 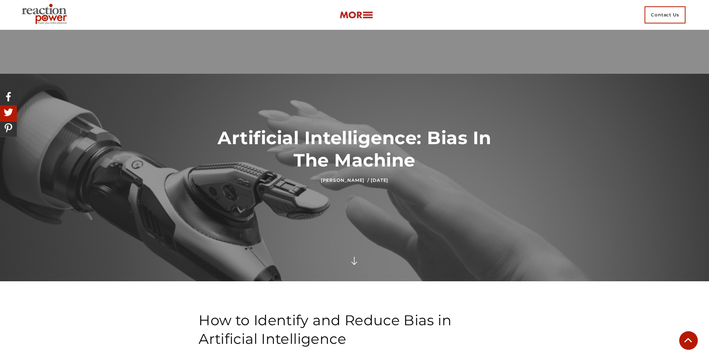 What do you see at coordinates (8, 97) in the screenshot?
I see `img: Share On Facebook` at bounding box center [8, 97].